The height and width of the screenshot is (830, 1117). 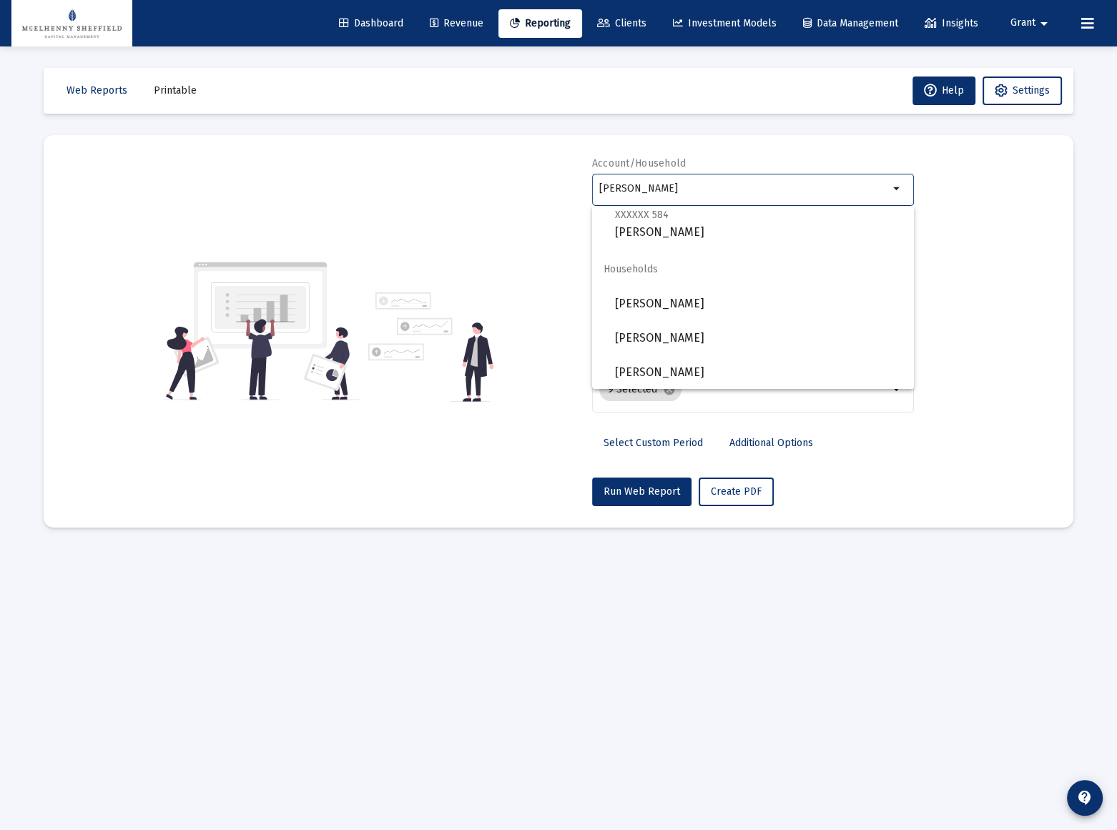 What do you see at coordinates (261, 331) in the screenshot?
I see `img: reporting` at bounding box center [261, 331].